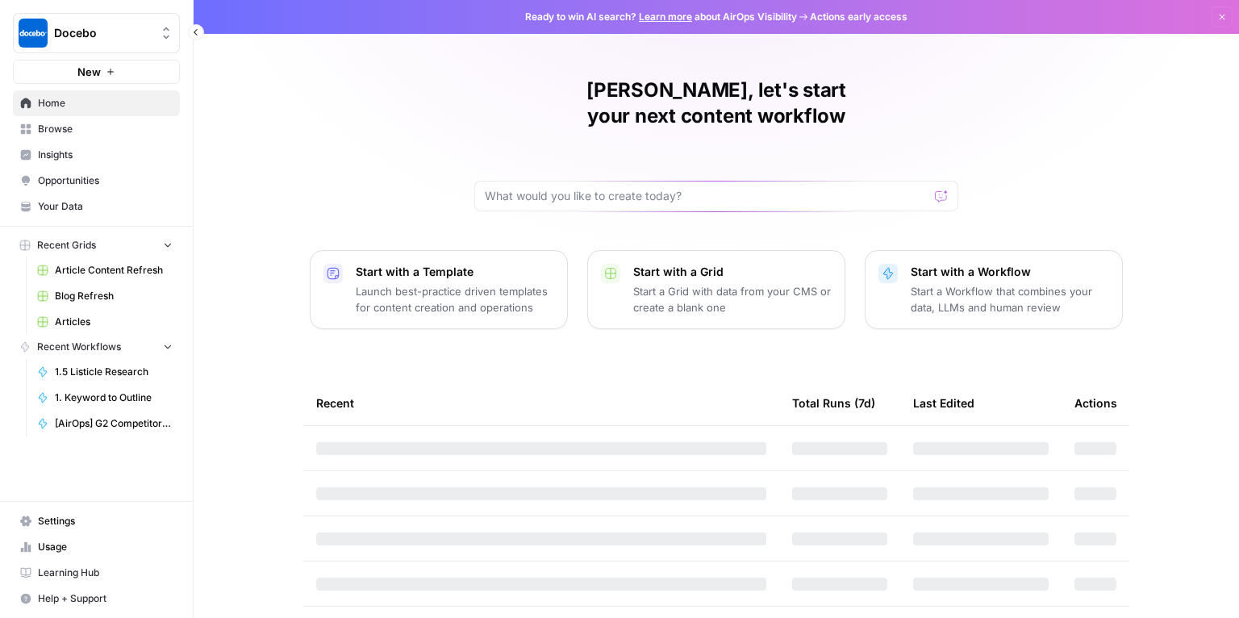 The height and width of the screenshot is (618, 1239). I want to click on a: [AirOps] G2 Competitor Review Analysis, so click(105, 424).